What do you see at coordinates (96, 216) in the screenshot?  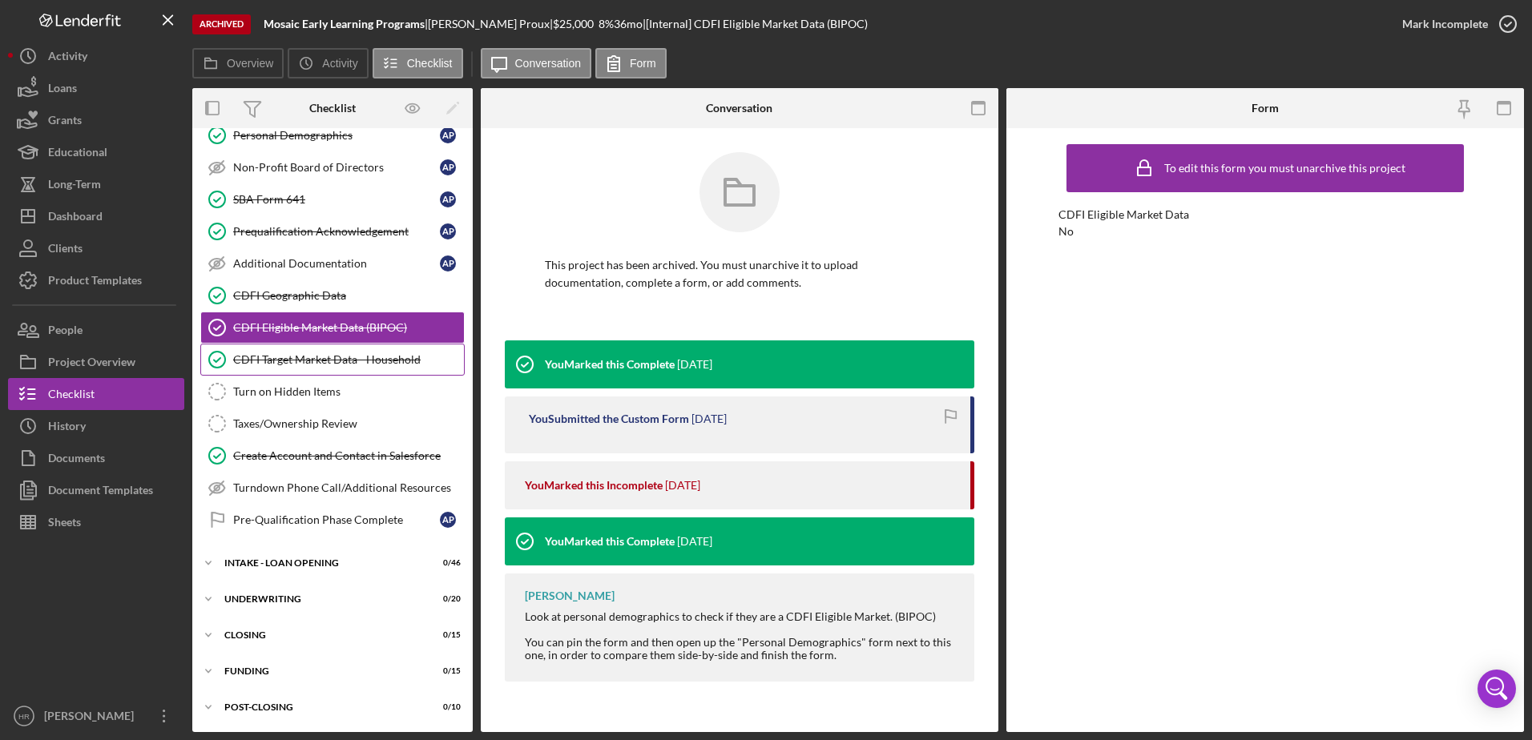 I see `a: Dashboard` at bounding box center [96, 216].